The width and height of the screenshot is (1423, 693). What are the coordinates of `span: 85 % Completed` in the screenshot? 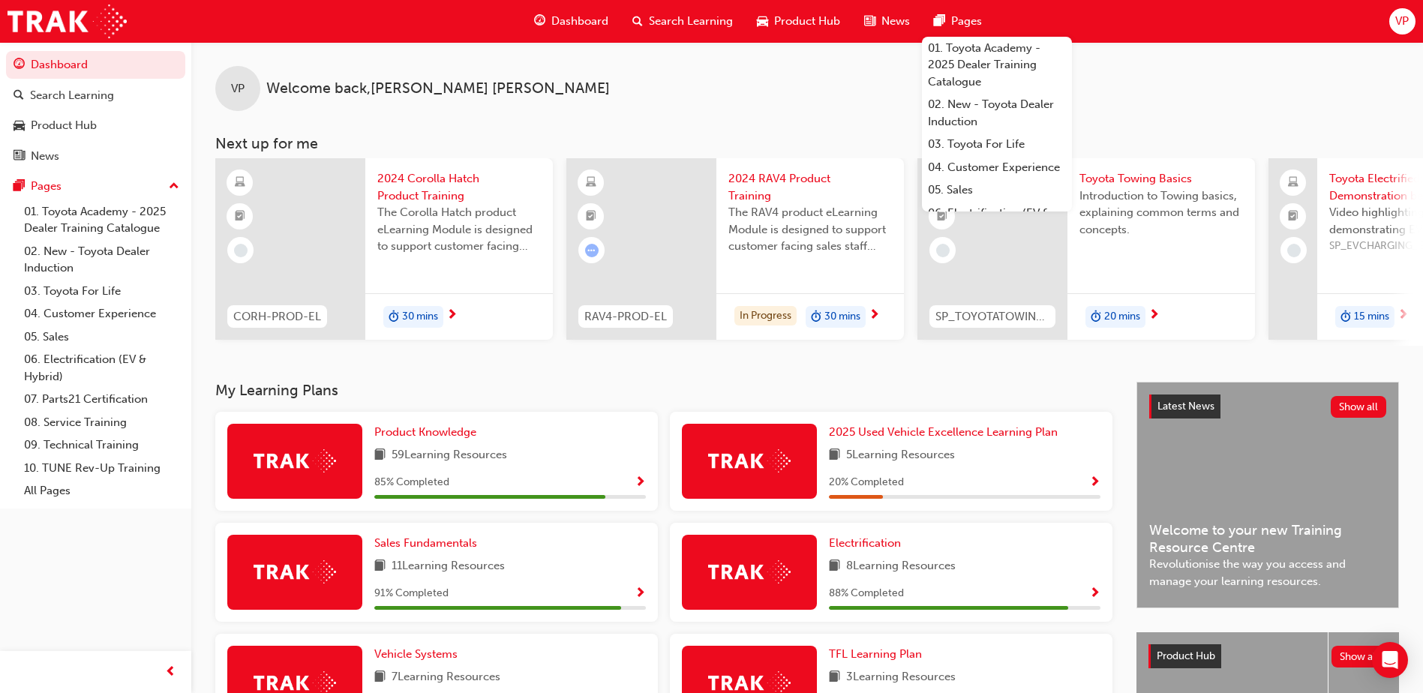 It's located at (412, 482).